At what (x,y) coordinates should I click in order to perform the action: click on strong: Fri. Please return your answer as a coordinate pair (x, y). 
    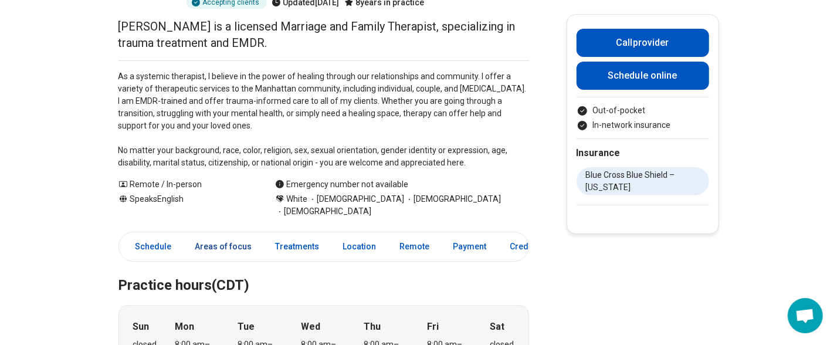
    Looking at the image, I should click on (433, 327).